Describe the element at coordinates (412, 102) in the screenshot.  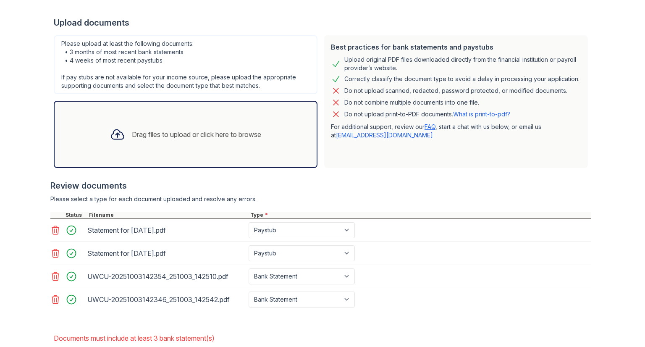
I see `div: Do not combine multiple documents into one file.` at that location.